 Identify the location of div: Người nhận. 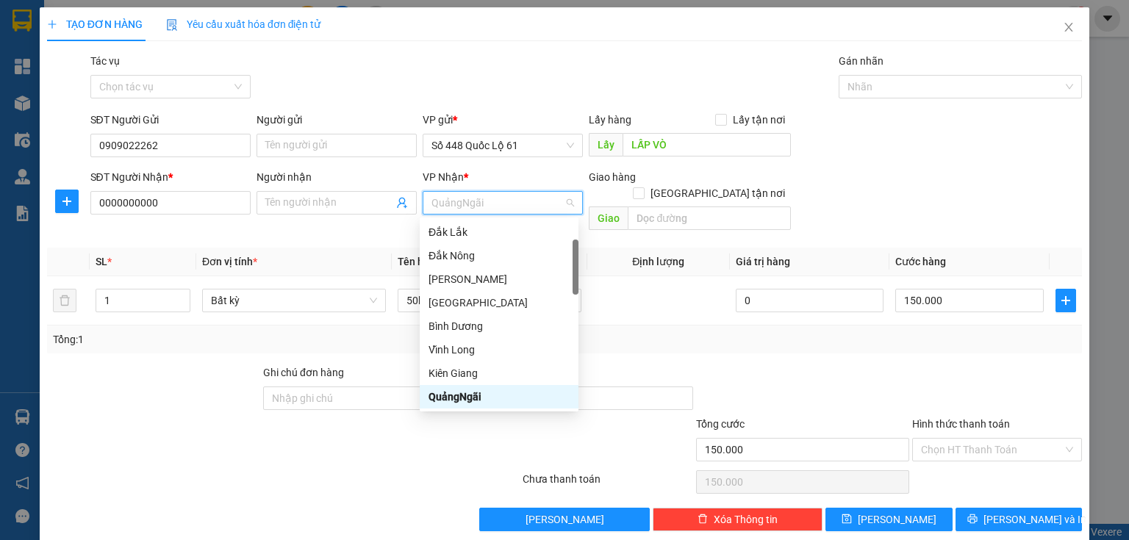
(337, 177).